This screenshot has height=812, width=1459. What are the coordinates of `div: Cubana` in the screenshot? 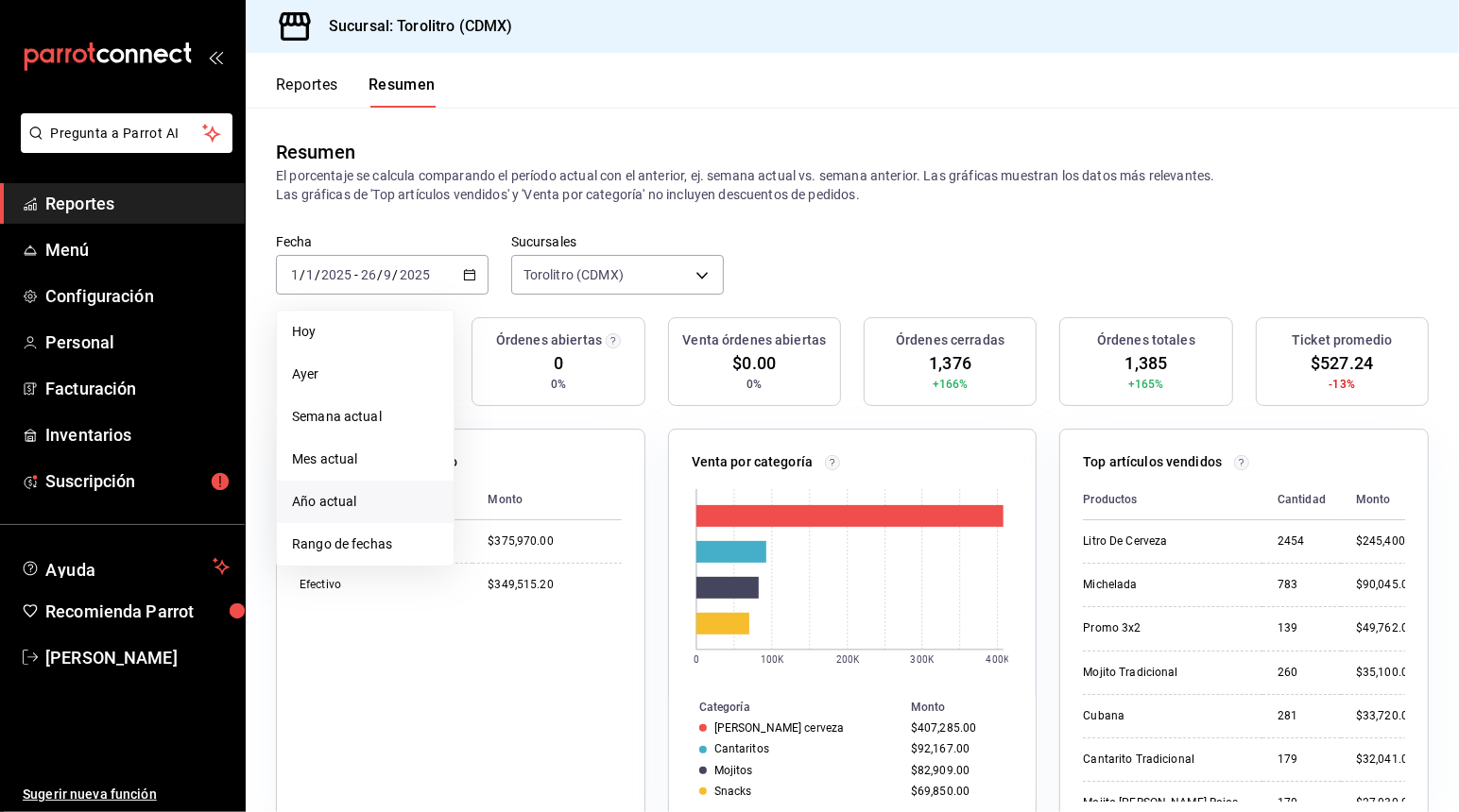 It's located at (1164, 716).